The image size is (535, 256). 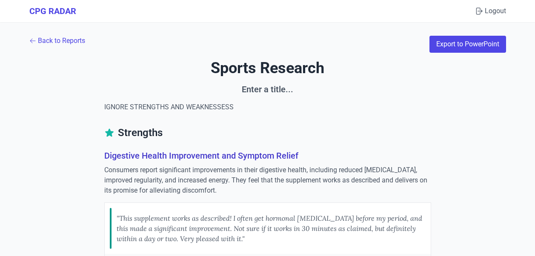 I want to click on p: IGNORE STRENGTHS AND WEAKNESSESS, so click(x=268, y=107).